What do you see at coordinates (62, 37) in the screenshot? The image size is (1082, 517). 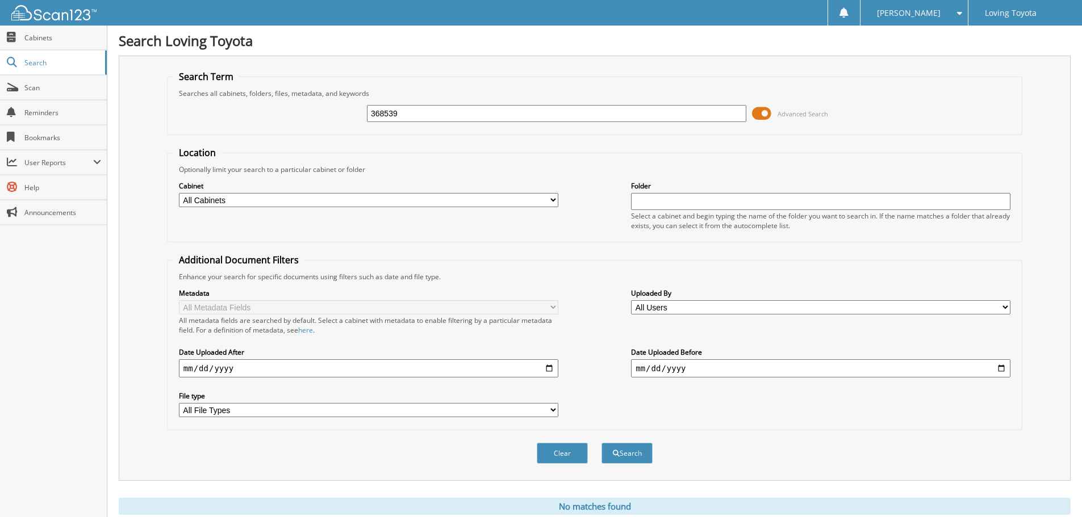 I see `span: Cabinets` at bounding box center [62, 37].